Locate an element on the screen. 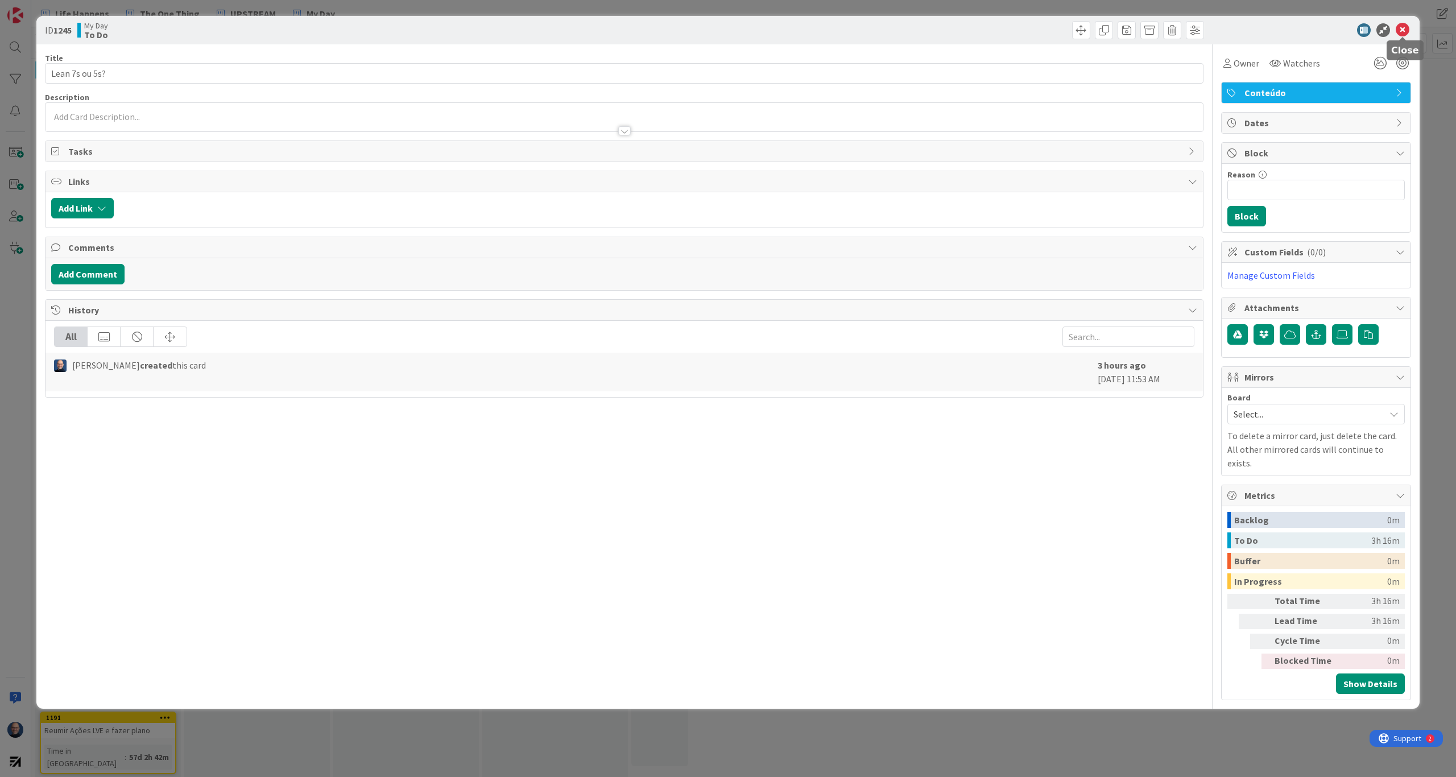 Image resolution: width=1456 pixels, height=777 pixels. p: To delete a mirror card, just delete the card. All other mirrored cards will continue to exists. is located at coordinates (1316, 449).